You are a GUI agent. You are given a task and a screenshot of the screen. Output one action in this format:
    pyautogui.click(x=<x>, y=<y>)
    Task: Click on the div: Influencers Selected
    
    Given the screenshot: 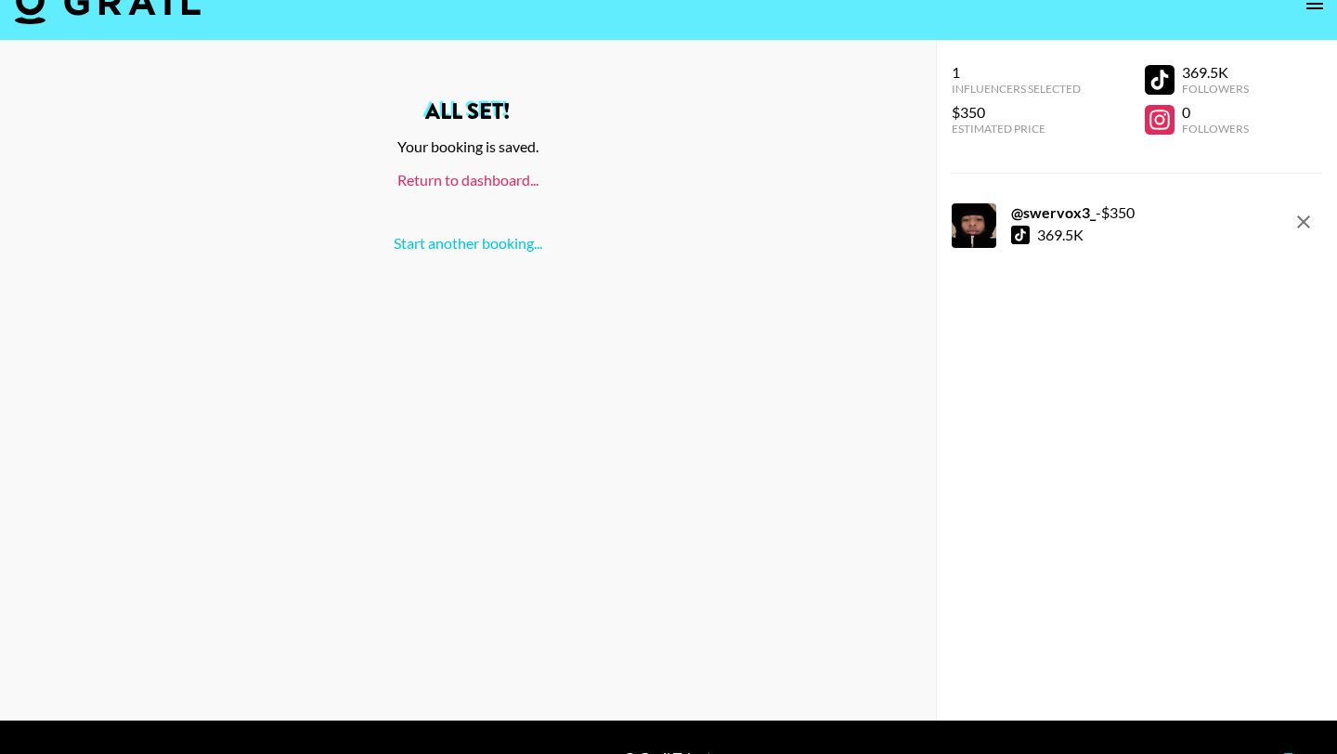 What is the action you would take?
    pyautogui.click(x=1016, y=88)
    